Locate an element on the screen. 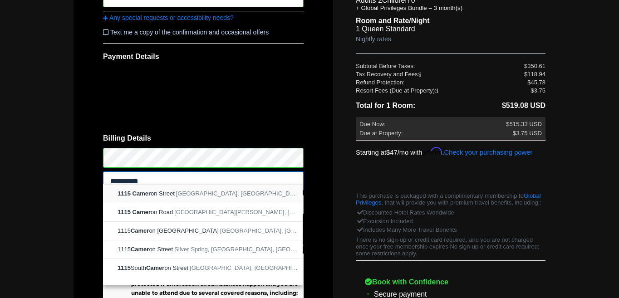  span: 1115 Camer is located at coordinates (134, 212).